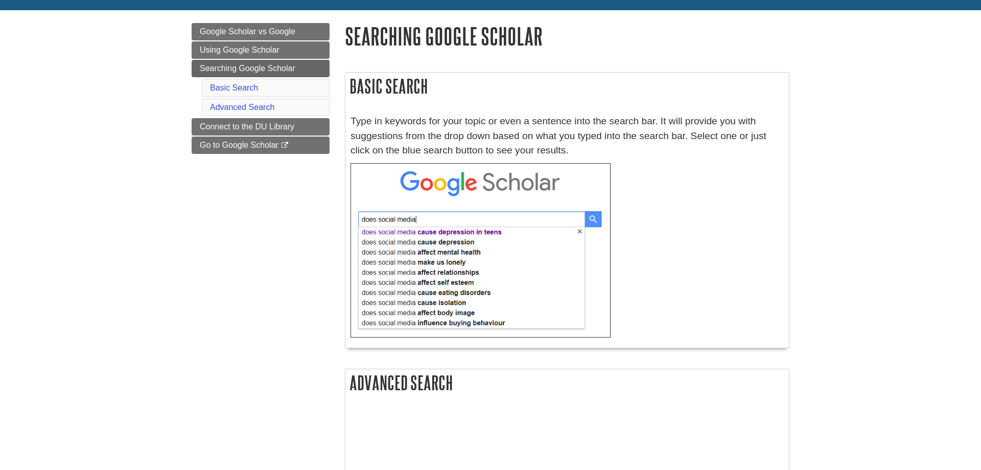  Describe the element at coordinates (567, 136) in the screenshot. I see `p: Type in keywords for your topic or even a sentence into the search bar. It will provide you with ...` at that location.